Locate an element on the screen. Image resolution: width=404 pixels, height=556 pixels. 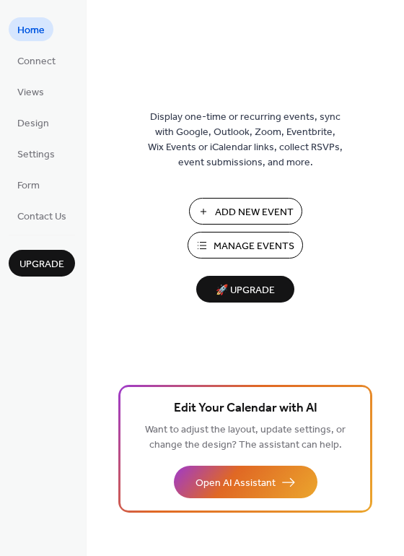
span: Settings is located at coordinates (36, 154).